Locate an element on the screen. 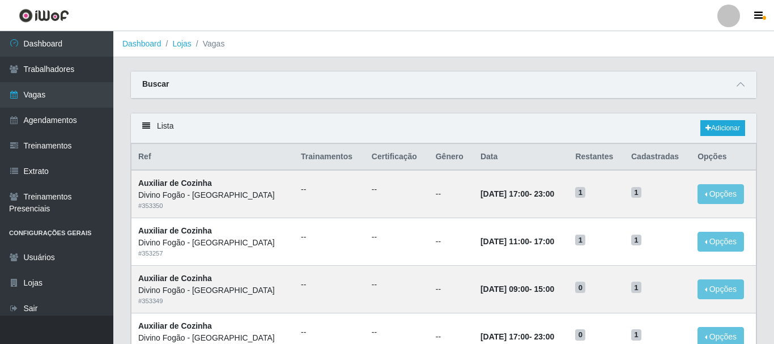  img: CoreUI Logo is located at coordinates (44, 15).